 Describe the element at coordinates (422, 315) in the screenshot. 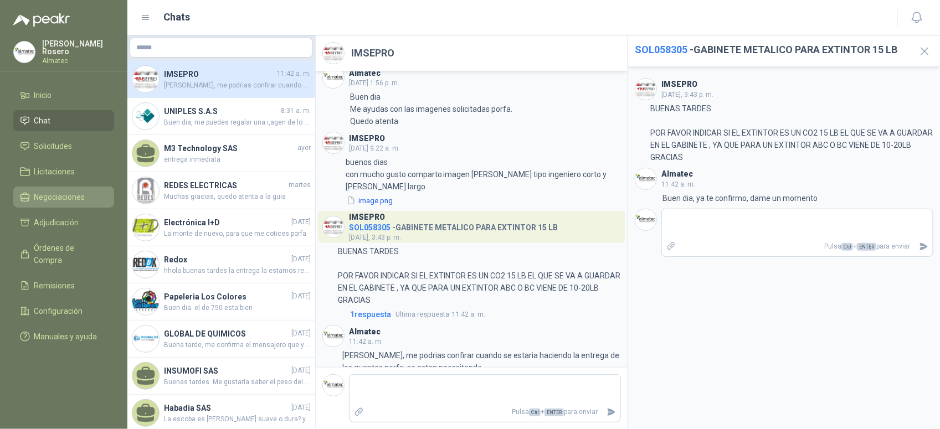

I see `span: Ultima respuesta` at that location.